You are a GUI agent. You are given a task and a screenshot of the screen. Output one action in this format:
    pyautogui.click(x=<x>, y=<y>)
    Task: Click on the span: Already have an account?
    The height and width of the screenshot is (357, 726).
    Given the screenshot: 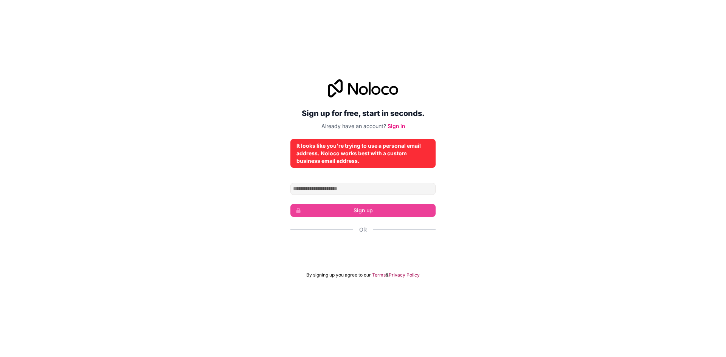 What is the action you would take?
    pyautogui.click(x=353, y=126)
    